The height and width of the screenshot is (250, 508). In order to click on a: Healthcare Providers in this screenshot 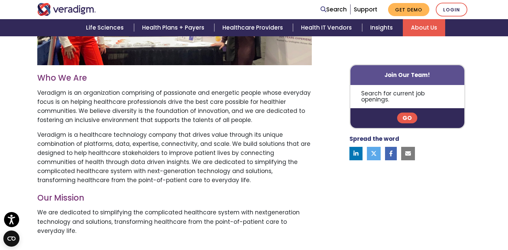, I will do `click(254, 28)`.